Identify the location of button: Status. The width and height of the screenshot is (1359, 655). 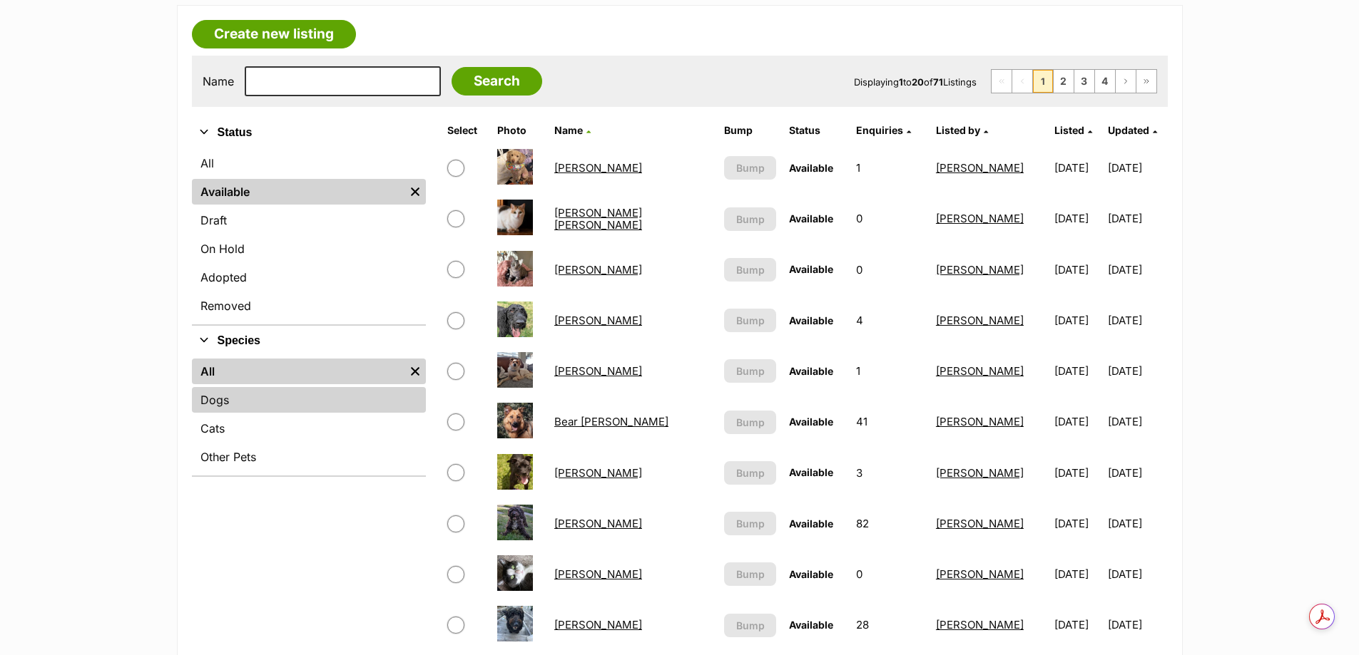
(309, 133).